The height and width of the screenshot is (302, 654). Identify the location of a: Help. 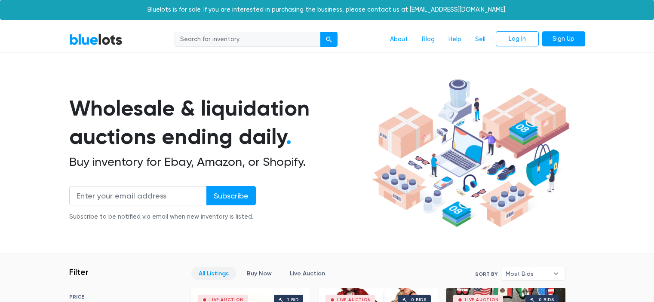
(455, 40).